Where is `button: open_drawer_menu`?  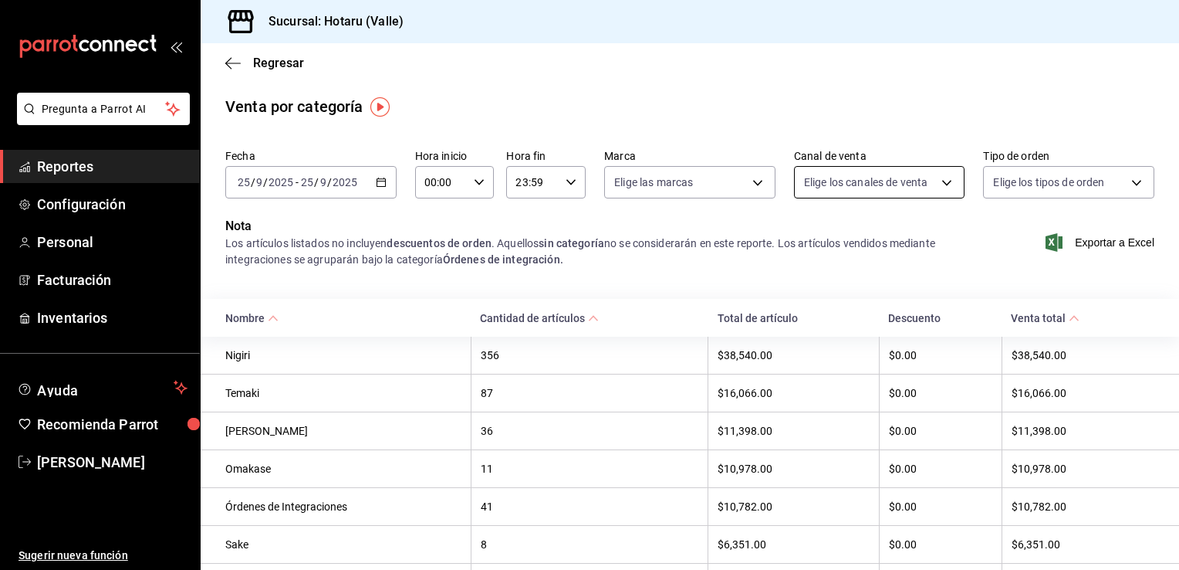 button: open_drawer_menu is located at coordinates (176, 46).